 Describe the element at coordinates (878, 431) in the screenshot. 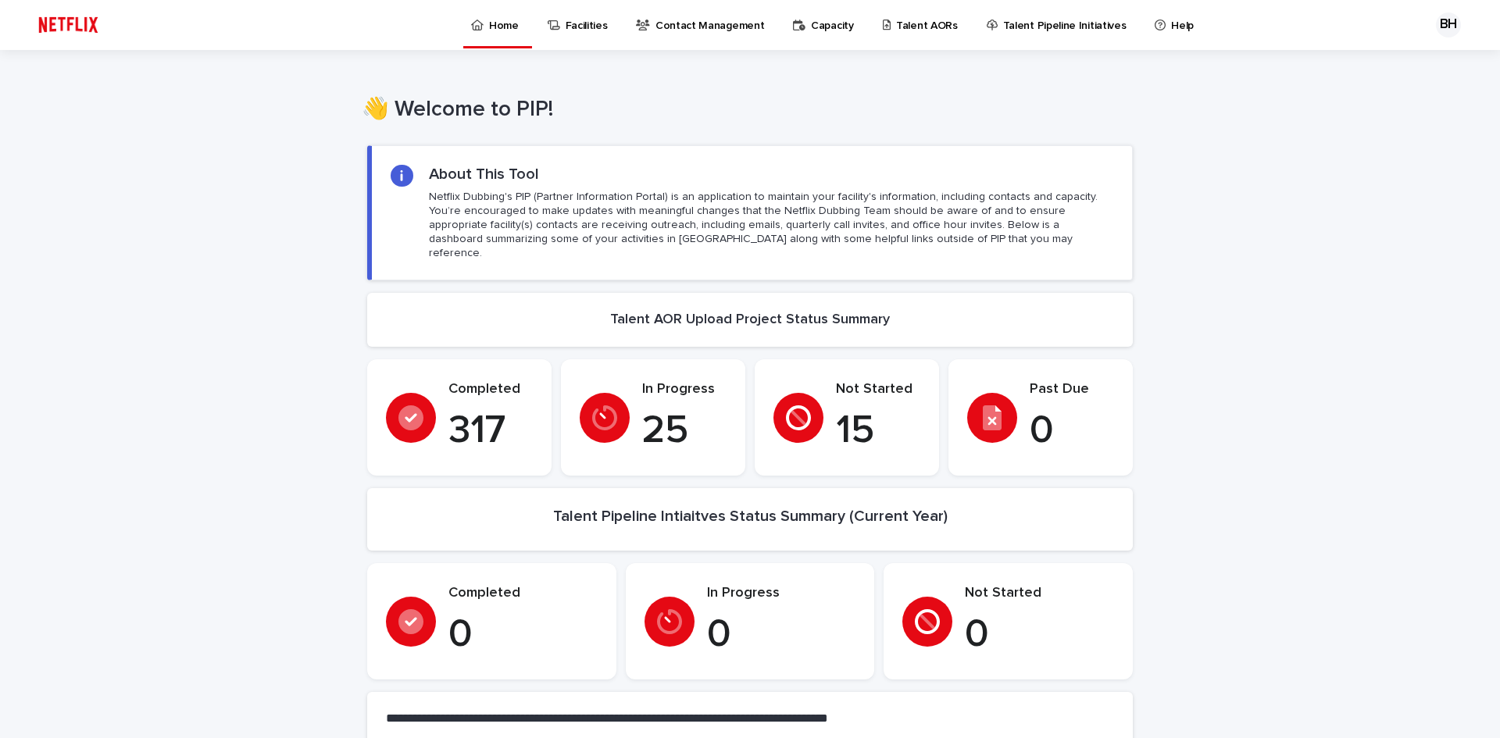

I see `p: 15` at that location.